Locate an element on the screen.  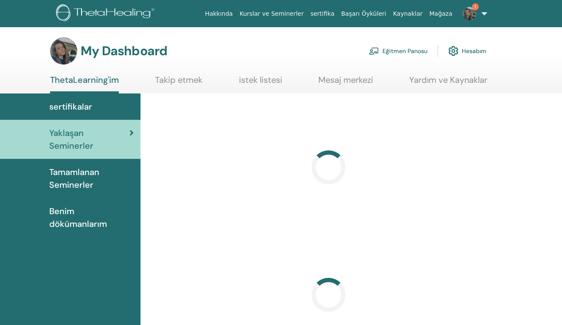
a: Mesaj merkezi is located at coordinates (345, 83).